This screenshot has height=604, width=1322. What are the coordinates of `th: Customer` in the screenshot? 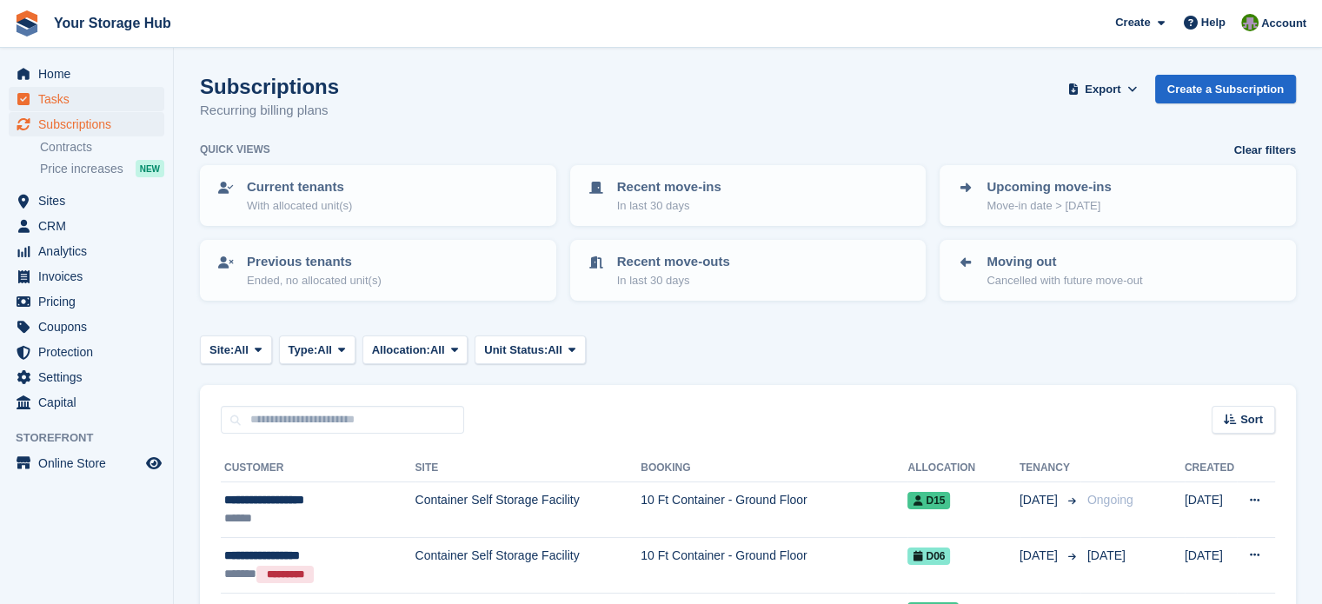 It's located at (317, 469).